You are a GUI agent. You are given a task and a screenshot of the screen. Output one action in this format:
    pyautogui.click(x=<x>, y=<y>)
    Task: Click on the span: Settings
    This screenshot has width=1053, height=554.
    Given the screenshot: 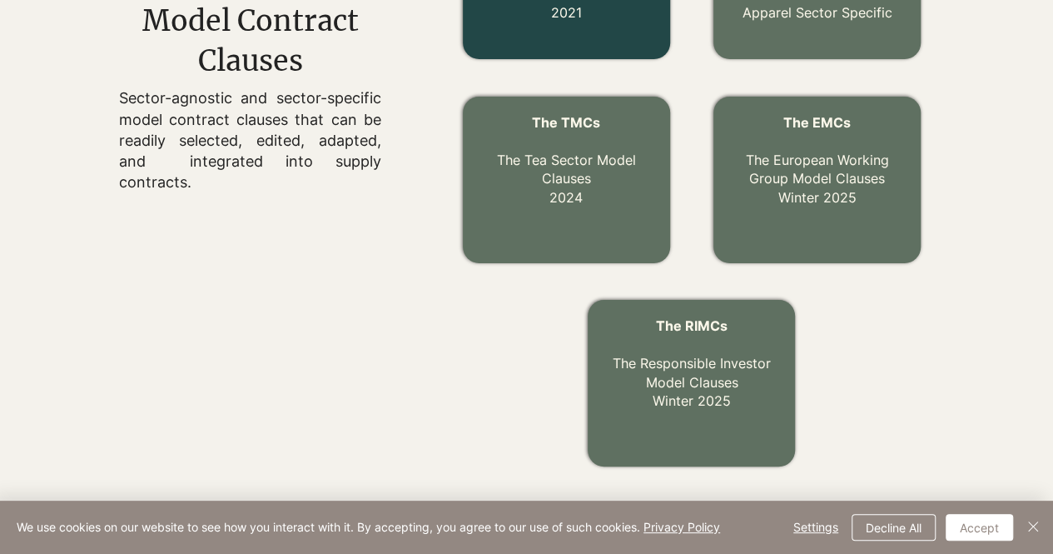 What is the action you would take?
    pyautogui.click(x=816, y=527)
    